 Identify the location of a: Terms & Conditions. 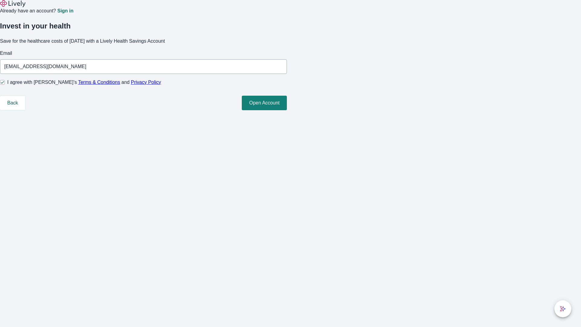
(99, 82).